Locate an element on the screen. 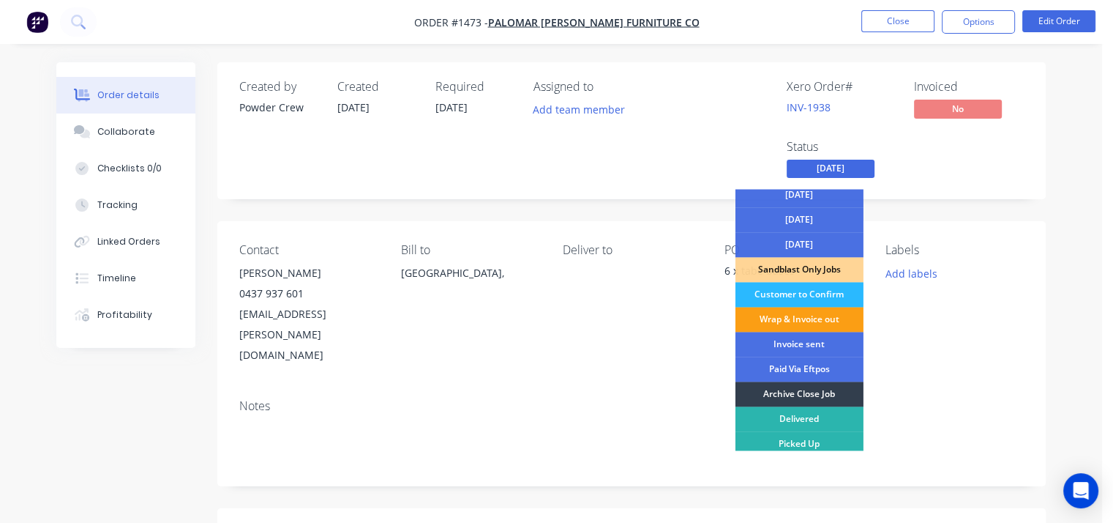 The height and width of the screenshot is (523, 1113). div: PO is located at coordinates (793, 250).